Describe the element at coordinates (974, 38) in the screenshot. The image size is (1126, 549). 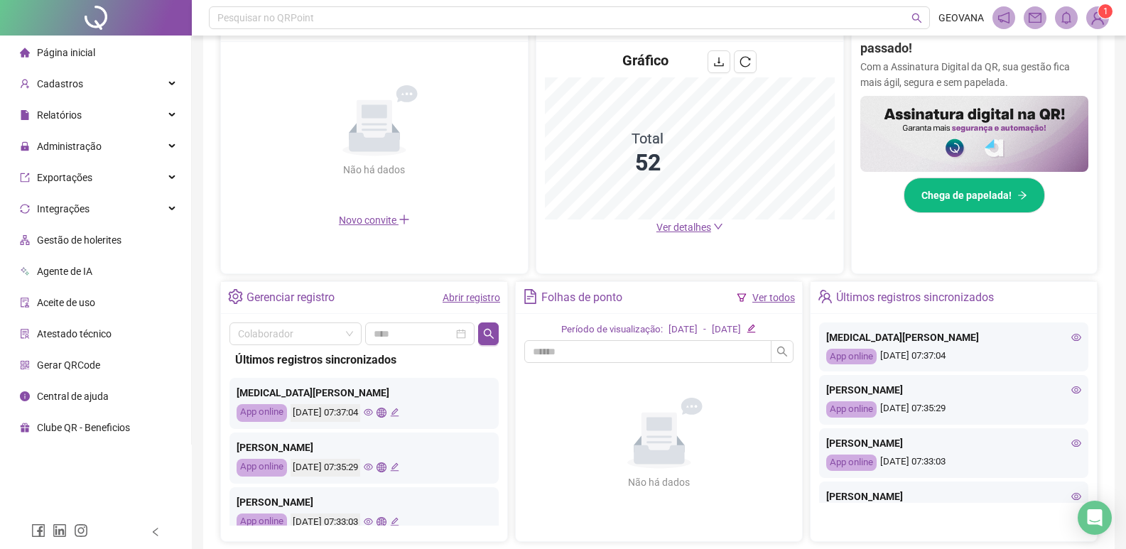
I see `h2: Assinar ponto na mão? Isso ficou no passado!` at that location.